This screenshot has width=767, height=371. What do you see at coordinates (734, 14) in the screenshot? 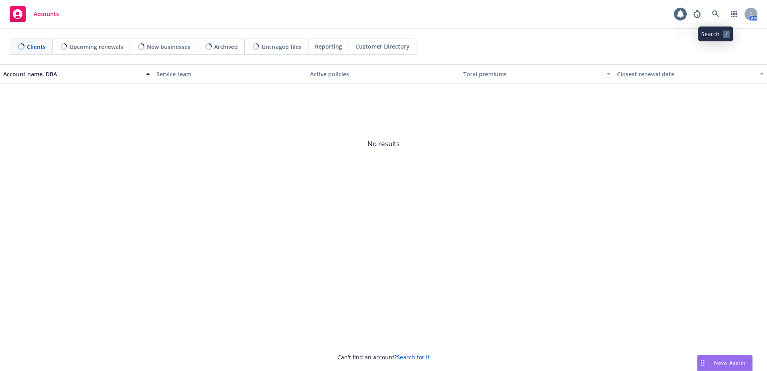
I see `a: Switch app` at bounding box center [734, 14].